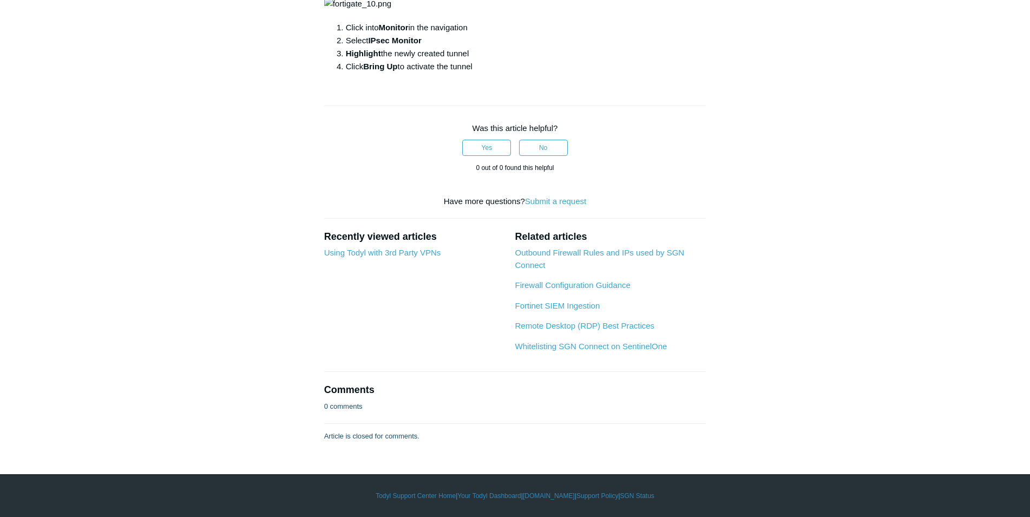 The image size is (1030, 517). I want to click on strong: Bring Up, so click(380, 66).